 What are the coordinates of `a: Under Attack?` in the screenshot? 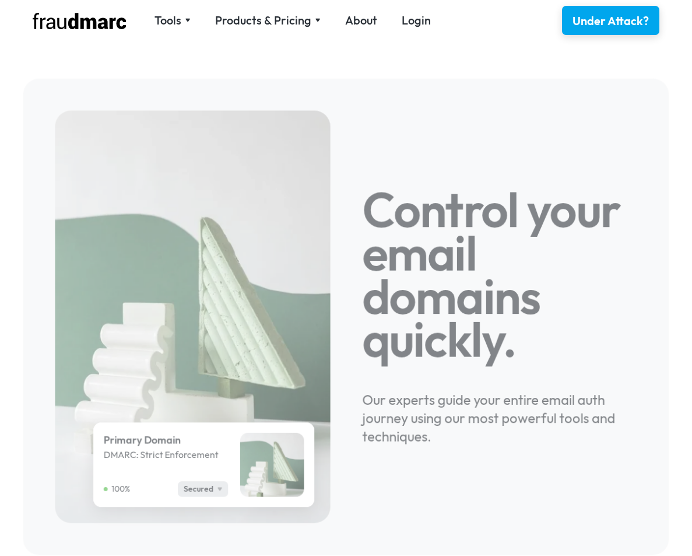 It's located at (610, 20).